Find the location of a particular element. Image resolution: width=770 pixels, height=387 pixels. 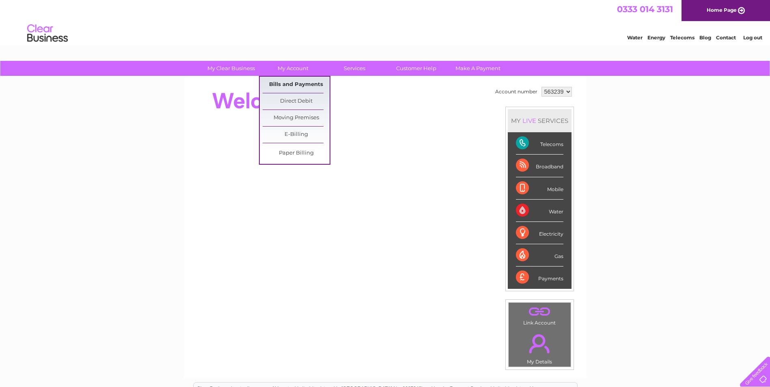

a: Customer Help is located at coordinates (416, 68).